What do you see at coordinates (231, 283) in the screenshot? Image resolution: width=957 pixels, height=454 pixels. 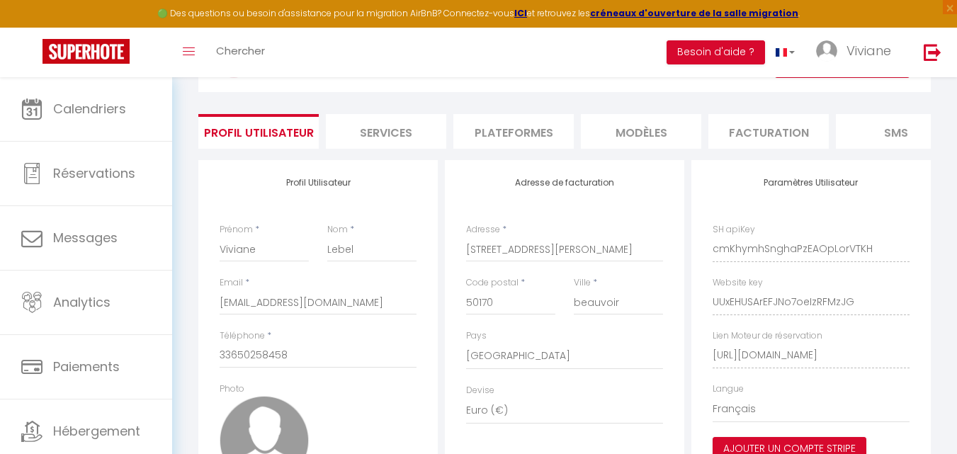 I see `label: Email` at bounding box center [231, 283].